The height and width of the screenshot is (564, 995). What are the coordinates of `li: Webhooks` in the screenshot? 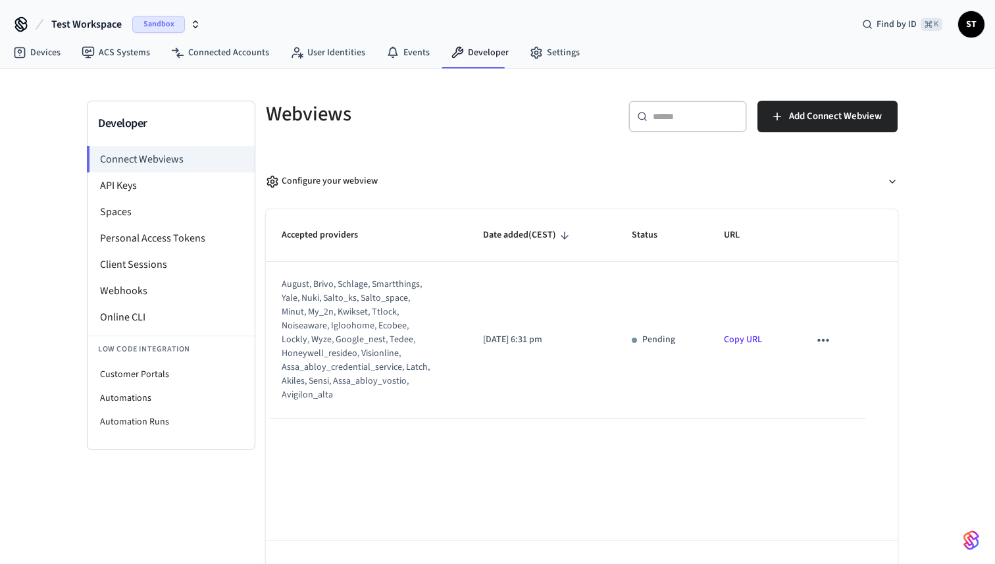 It's located at (171, 291).